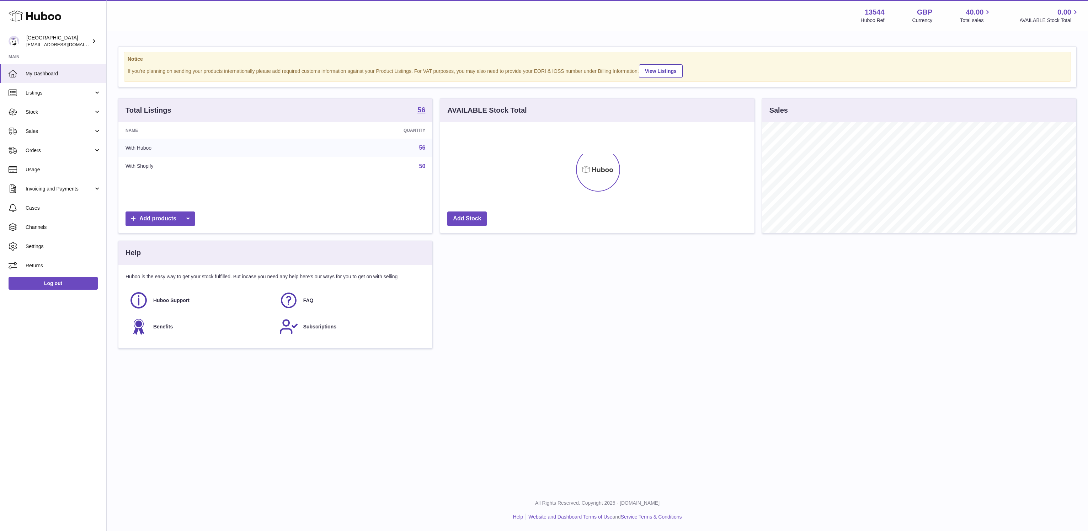 This screenshot has height=531, width=1088. What do you see at coordinates (976, 16) in the screenshot?
I see `a: 40.00 Total sales` at bounding box center [976, 16].